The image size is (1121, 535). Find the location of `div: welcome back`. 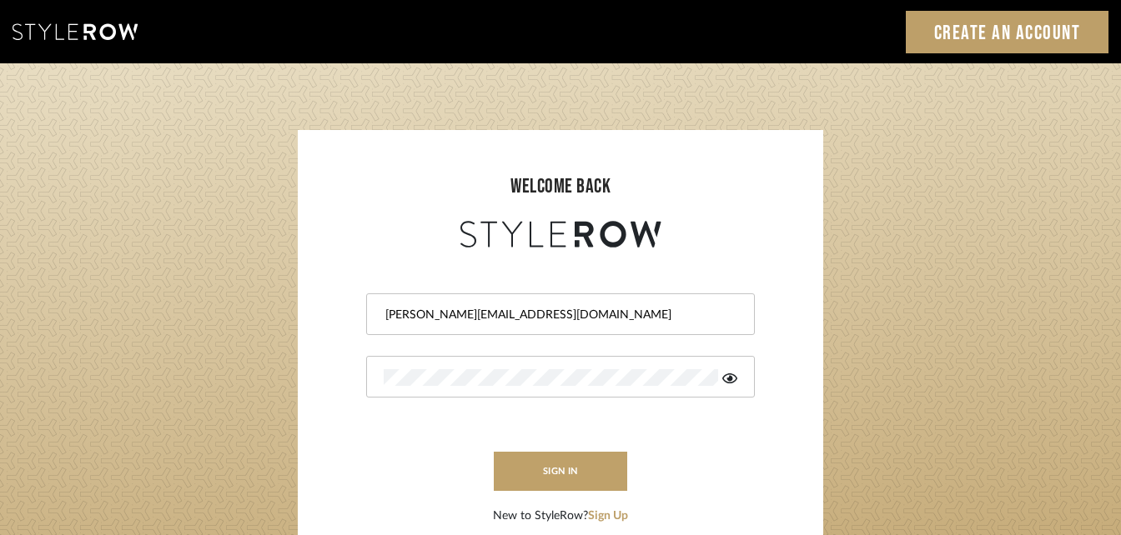

div: welcome back is located at coordinates (560, 187).